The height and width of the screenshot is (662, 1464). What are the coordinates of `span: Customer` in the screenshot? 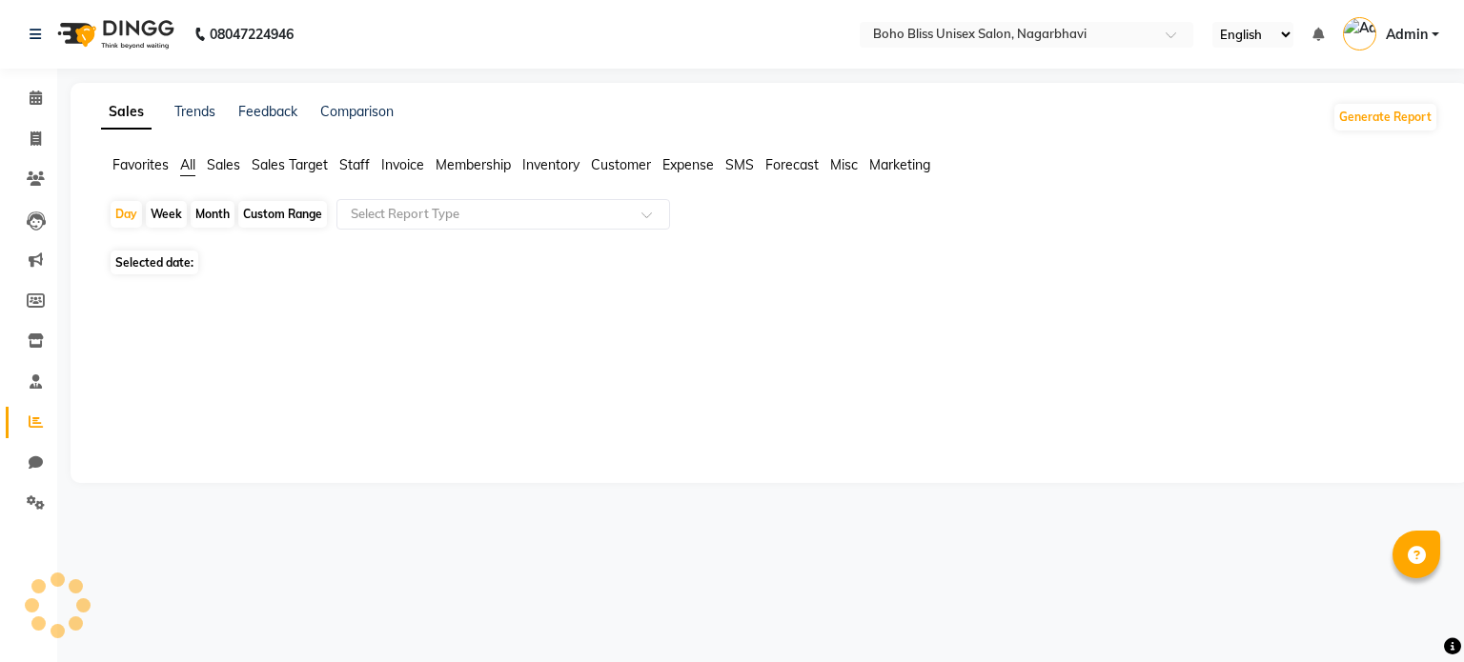 It's located at (620, 165).